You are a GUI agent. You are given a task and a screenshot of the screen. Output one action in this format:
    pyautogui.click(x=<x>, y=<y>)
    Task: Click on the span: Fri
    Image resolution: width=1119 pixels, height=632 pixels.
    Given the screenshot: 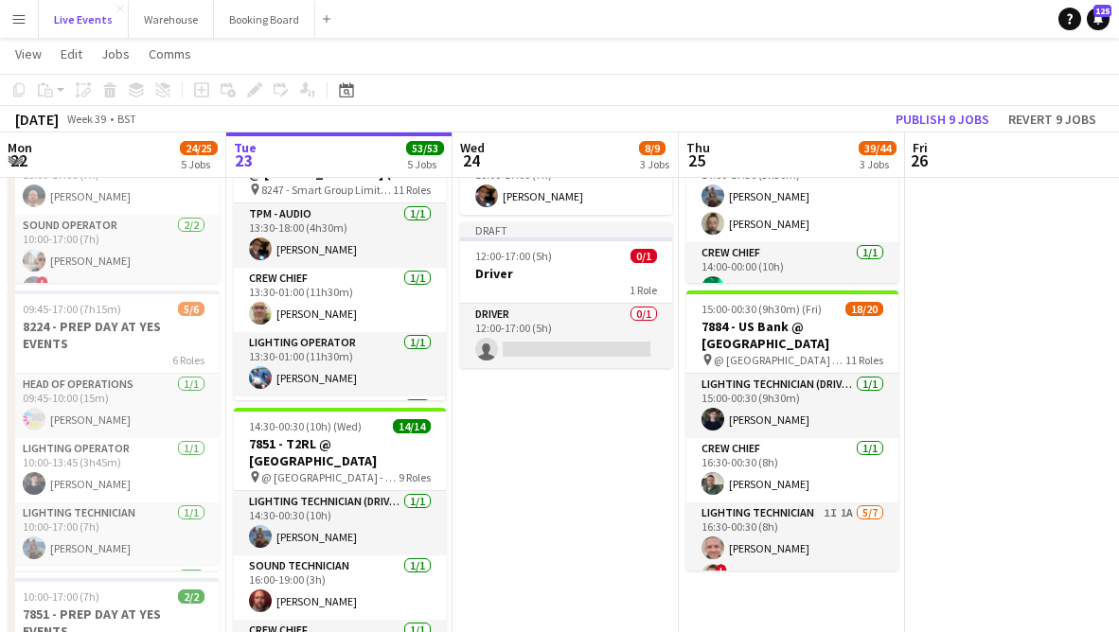 What is the action you would take?
    pyautogui.click(x=920, y=148)
    